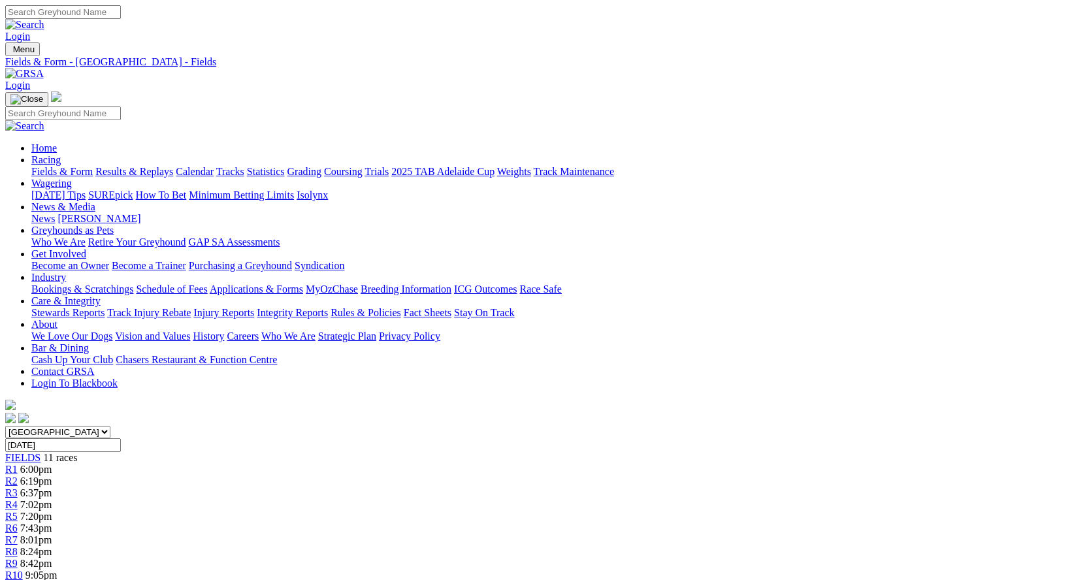  Describe the element at coordinates (10, 418) in the screenshot. I see `img: facebook.svg` at that location.